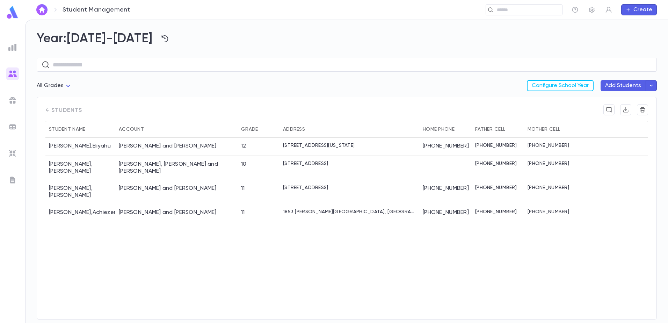 The height and width of the screenshot is (323, 668). Describe the element at coordinates (13, 12) in the screenshot. I see `img: logo` at that location.